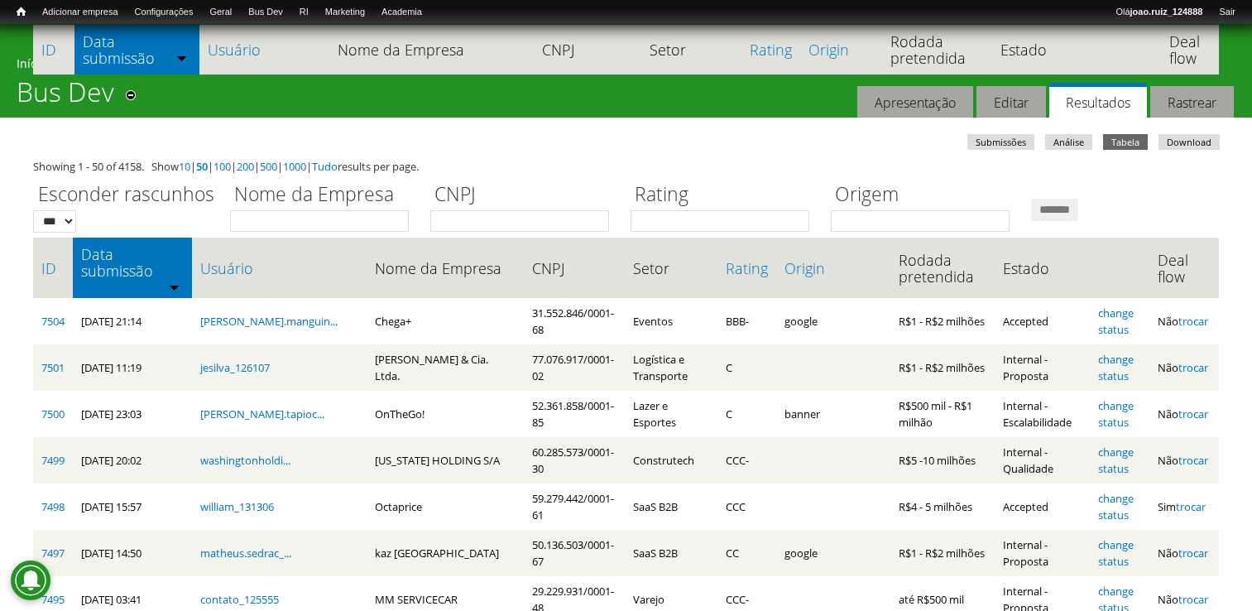 This screenshot has height=611, width=1252. Describe the element at coordinates (80, 12) in the screenshot. I see `a: Adicionar empresa` at that location.